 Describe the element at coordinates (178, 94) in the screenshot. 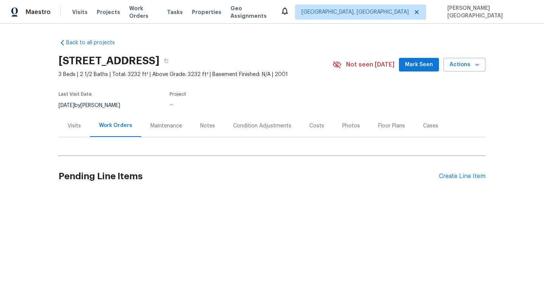

I see `span: Project` at that location.